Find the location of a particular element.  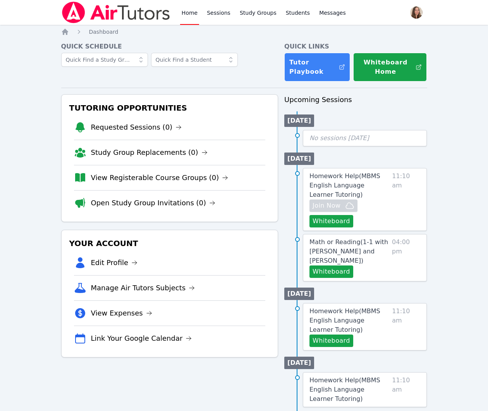

h3: Tutoring Opportunities is located at coordinates (170, 108).